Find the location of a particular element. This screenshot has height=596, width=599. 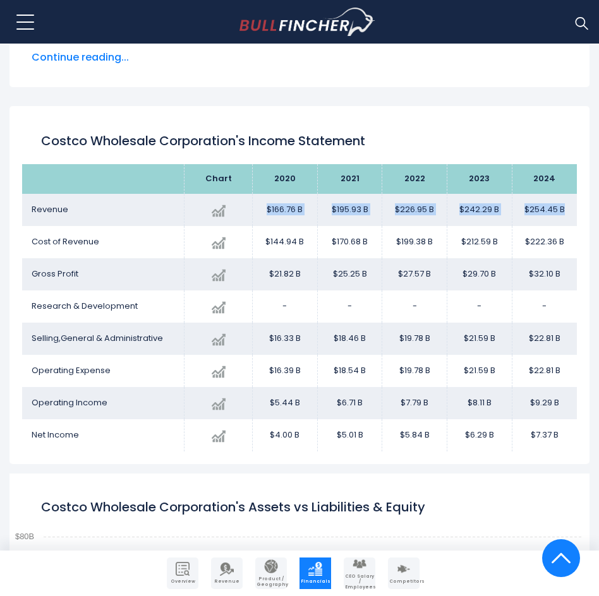

span: Competitors is located at coordinates (404, 582).